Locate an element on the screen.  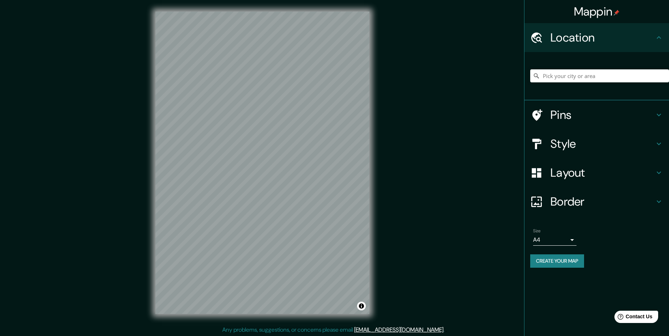
div: Location is located at coordinates (597, 38).